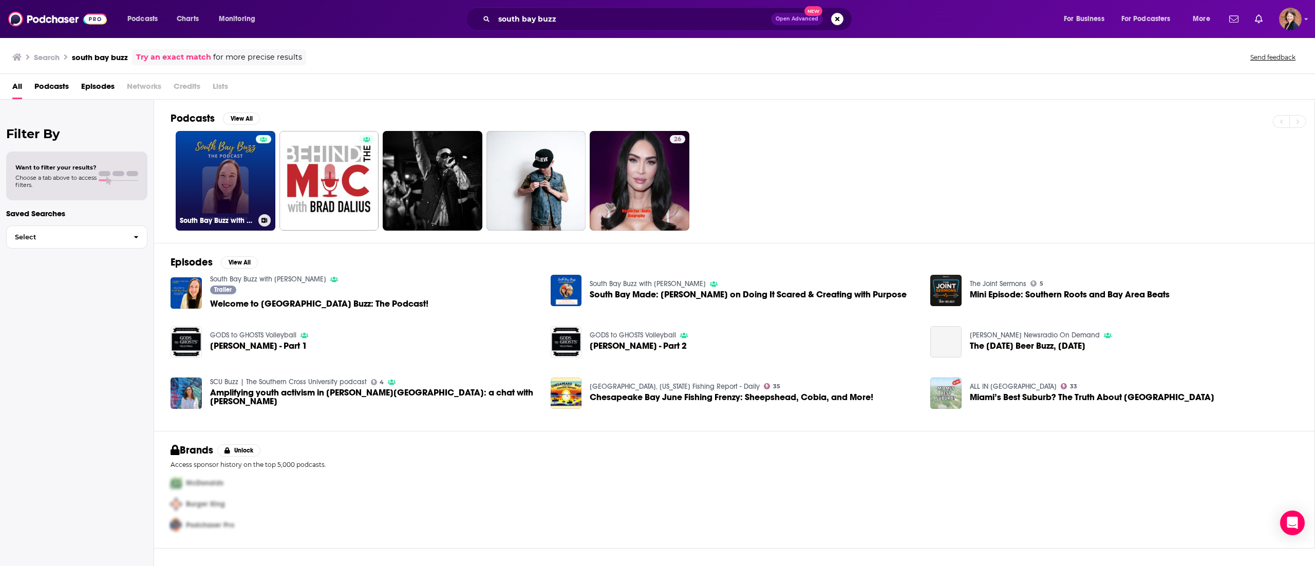 The height and width of the screenshot is (566, 1315). What do you see at coordinates (1036, 283) in the screenshot?
I see `a: 5` at bounding box center [1036, 283].